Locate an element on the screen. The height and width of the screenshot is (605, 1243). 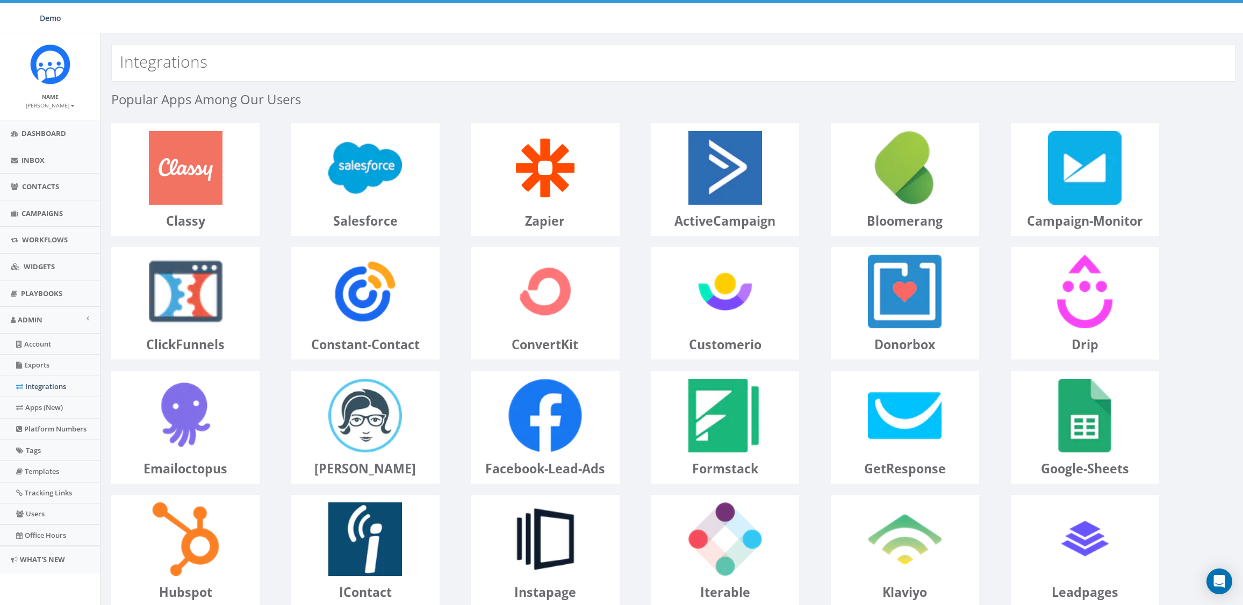
img: facebook-lead-ads-logo is located at coordinates (545, 416).